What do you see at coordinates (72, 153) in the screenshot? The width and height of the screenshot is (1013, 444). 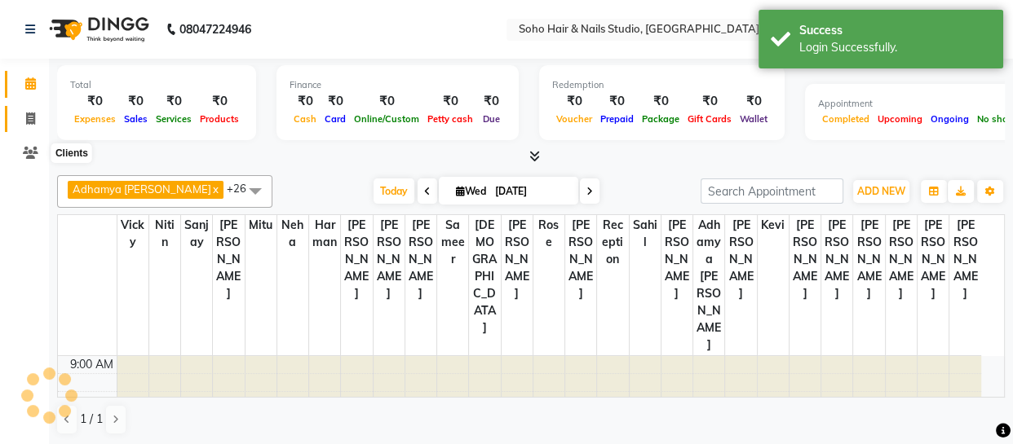 I see `div: Clients` at bounding box center [72, 153].